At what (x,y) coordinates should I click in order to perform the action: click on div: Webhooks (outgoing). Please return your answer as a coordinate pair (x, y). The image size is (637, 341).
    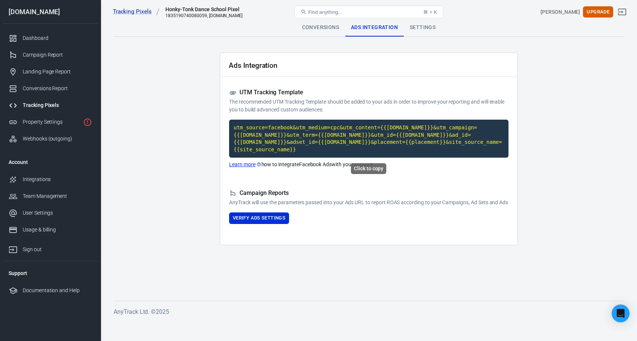
    Looking at the image, I should click on (57, 139).